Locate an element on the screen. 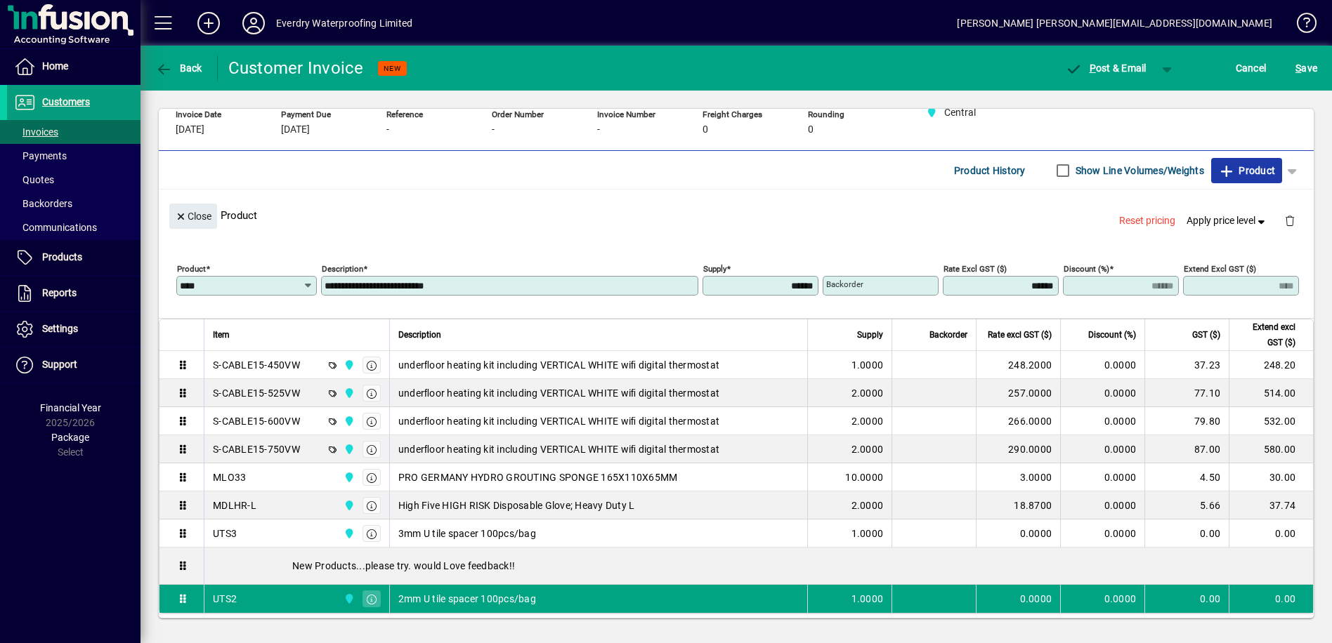 This screenshot has width=1332, height=643. a: Support is located at coordinates (74, 365).